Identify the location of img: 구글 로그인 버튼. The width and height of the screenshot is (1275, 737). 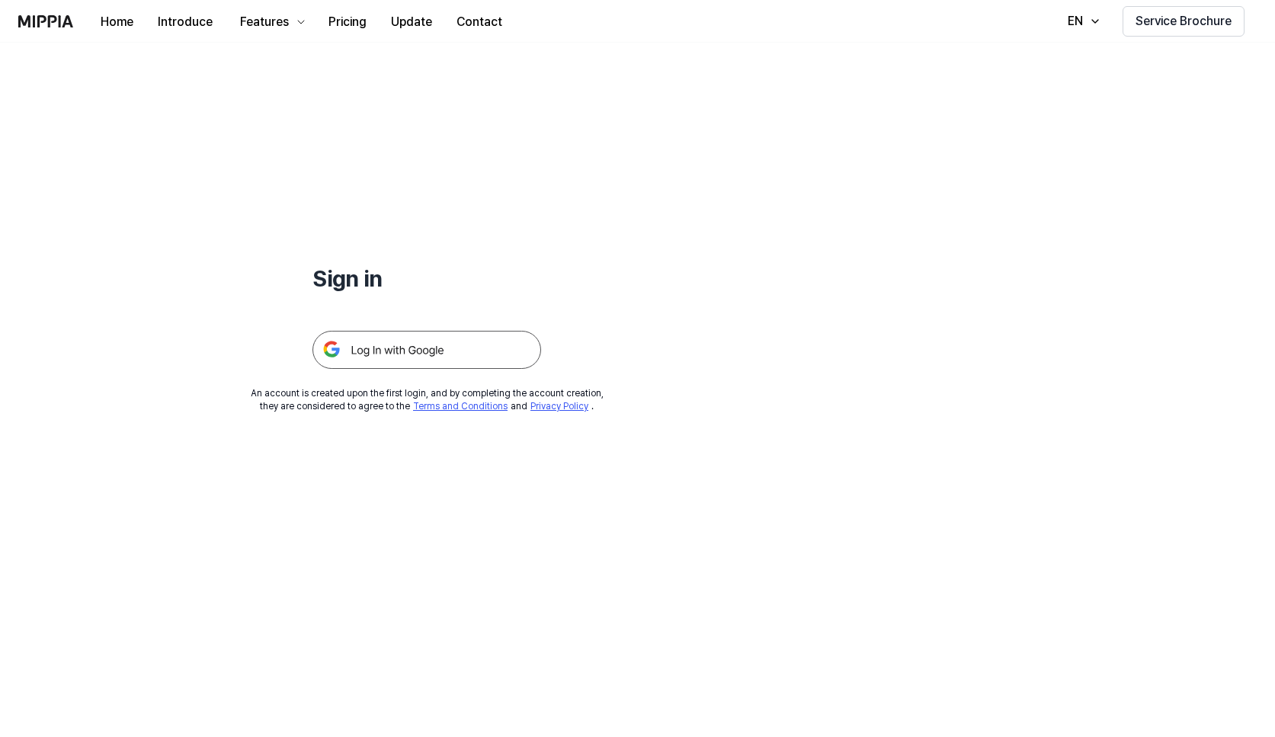
(427, 350).